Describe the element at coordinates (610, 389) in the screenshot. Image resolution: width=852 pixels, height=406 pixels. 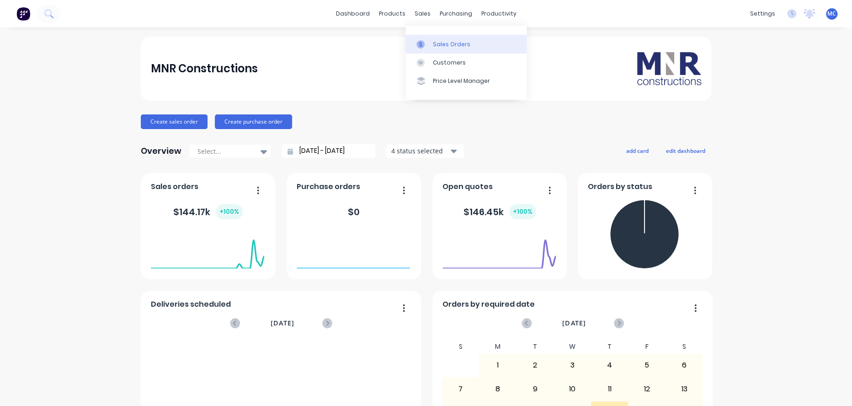
I see `div: 11` at that location.